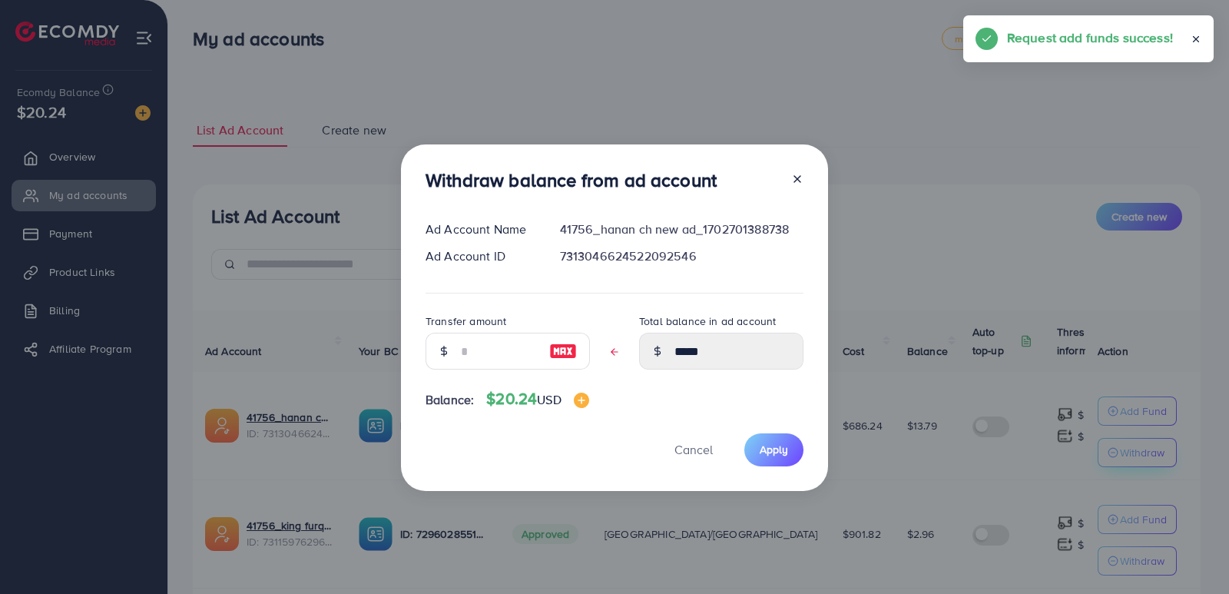 This screenshot has height=594, width=1229. I want to click on span: Cancel, so click(694, 450).